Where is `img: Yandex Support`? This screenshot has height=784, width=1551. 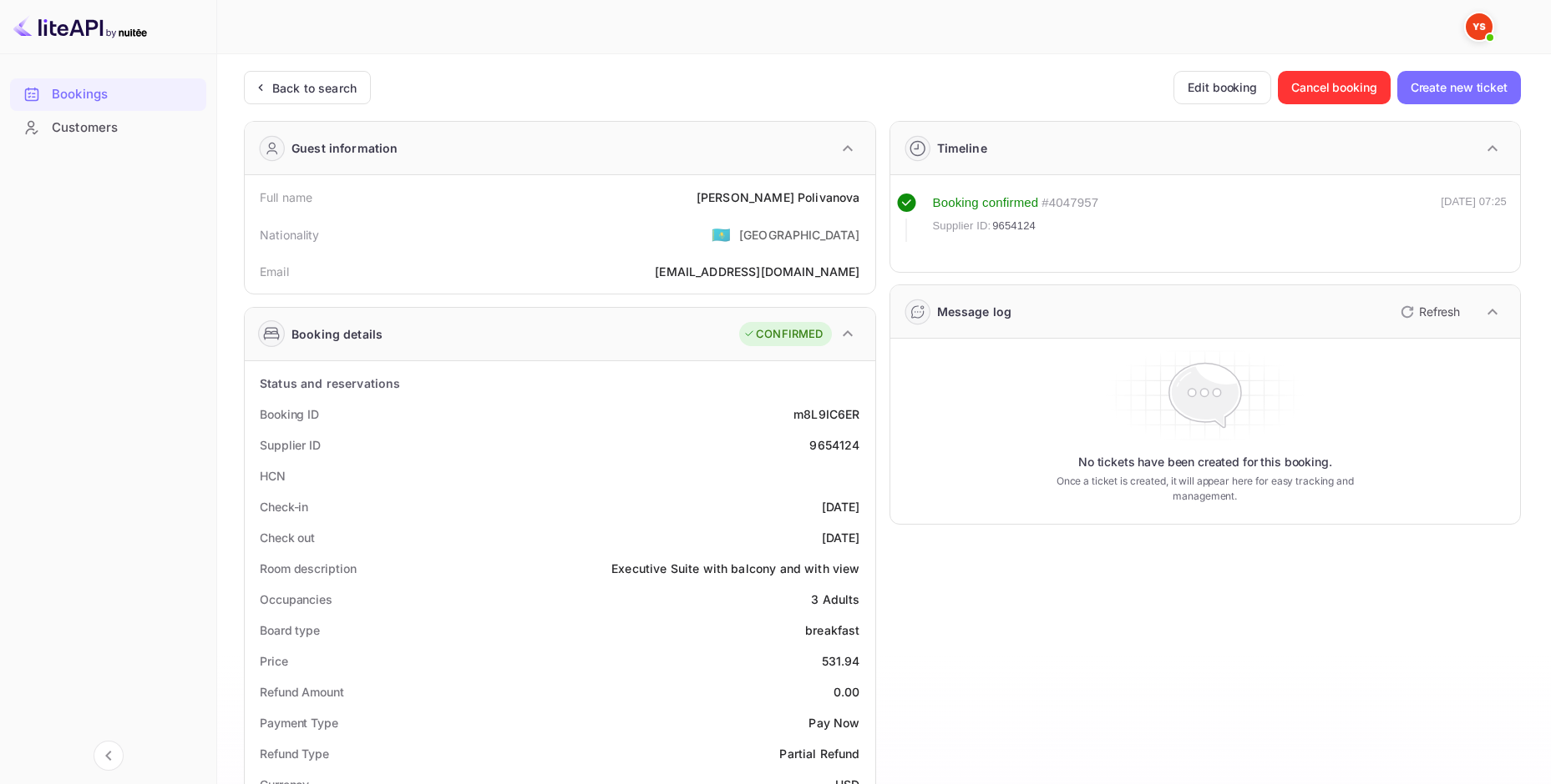
img: Yandex Support is located at coordinates (1479, 27).